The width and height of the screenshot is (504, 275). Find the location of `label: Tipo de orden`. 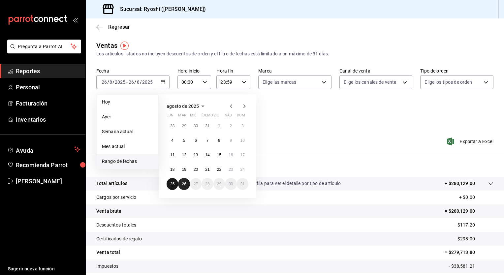

label: Tipo de orden is located at coordinates (457, 71).